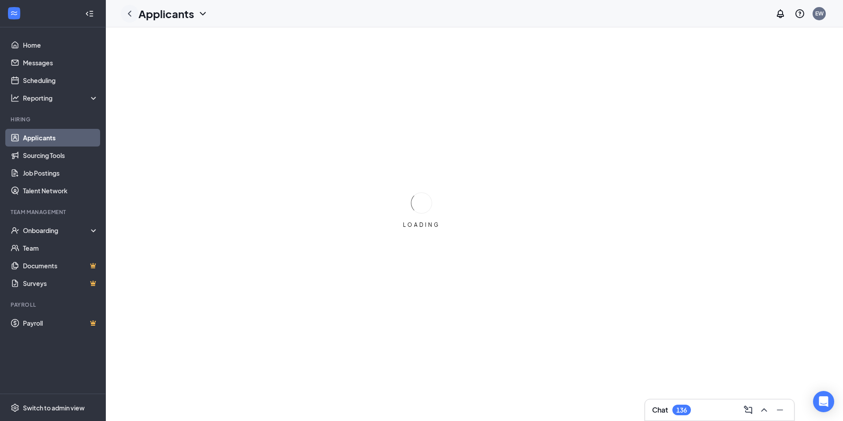  Describe the element at coordinates (60, 323) in the screenshot. I see `a: PayrollCrown` at that location.